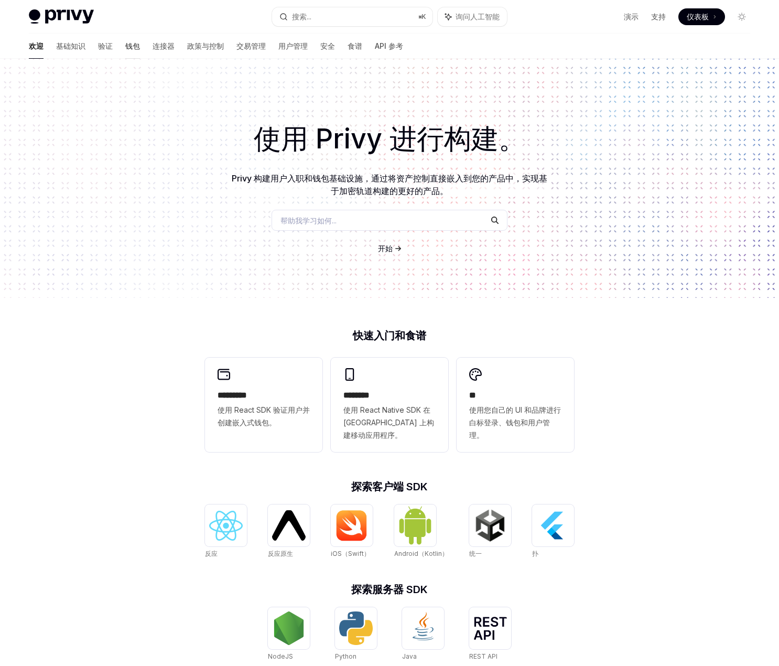 The width and height of the screenshot is (779, 666). Describe the element at coordinates (211, 553) in the screenshot. I see `font: 反应` at that location.